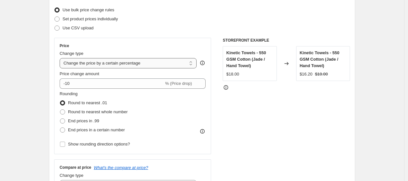 Image resolution: width=408 pixels, height=181 pixels. What do you see at coordinates (79, 73) in the screenshot?
I see `span: Price change amount` at bounding box center [79, 73].